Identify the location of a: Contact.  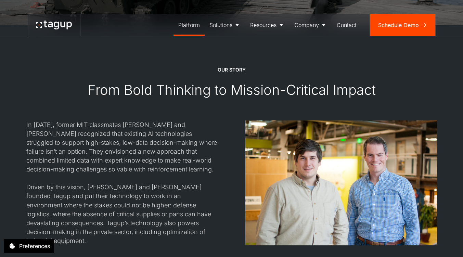
(346, 25).